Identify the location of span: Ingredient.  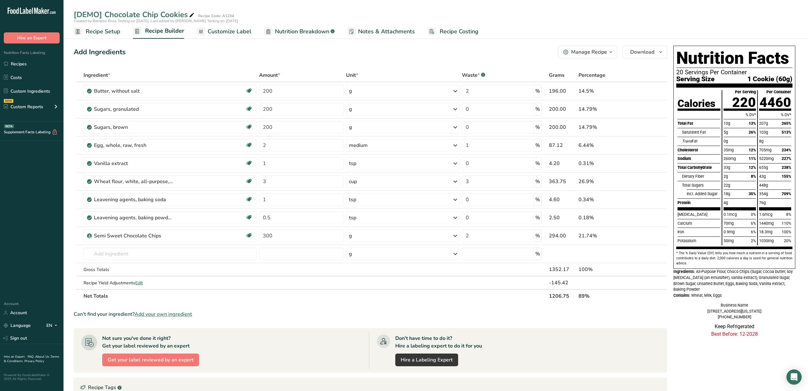
(97, 75).